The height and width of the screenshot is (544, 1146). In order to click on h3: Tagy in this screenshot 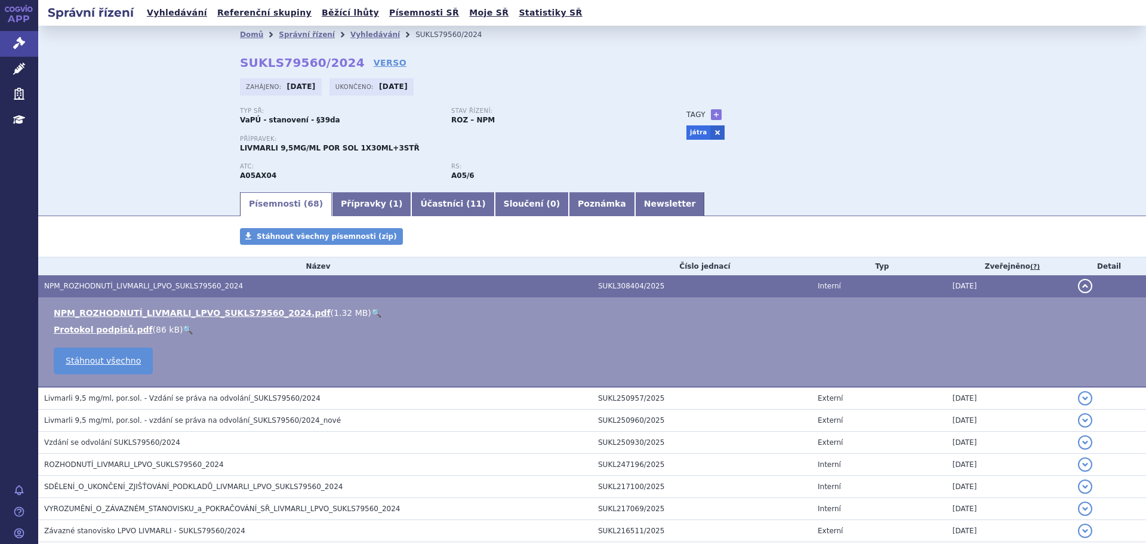, I will do `click(696, 115)`.